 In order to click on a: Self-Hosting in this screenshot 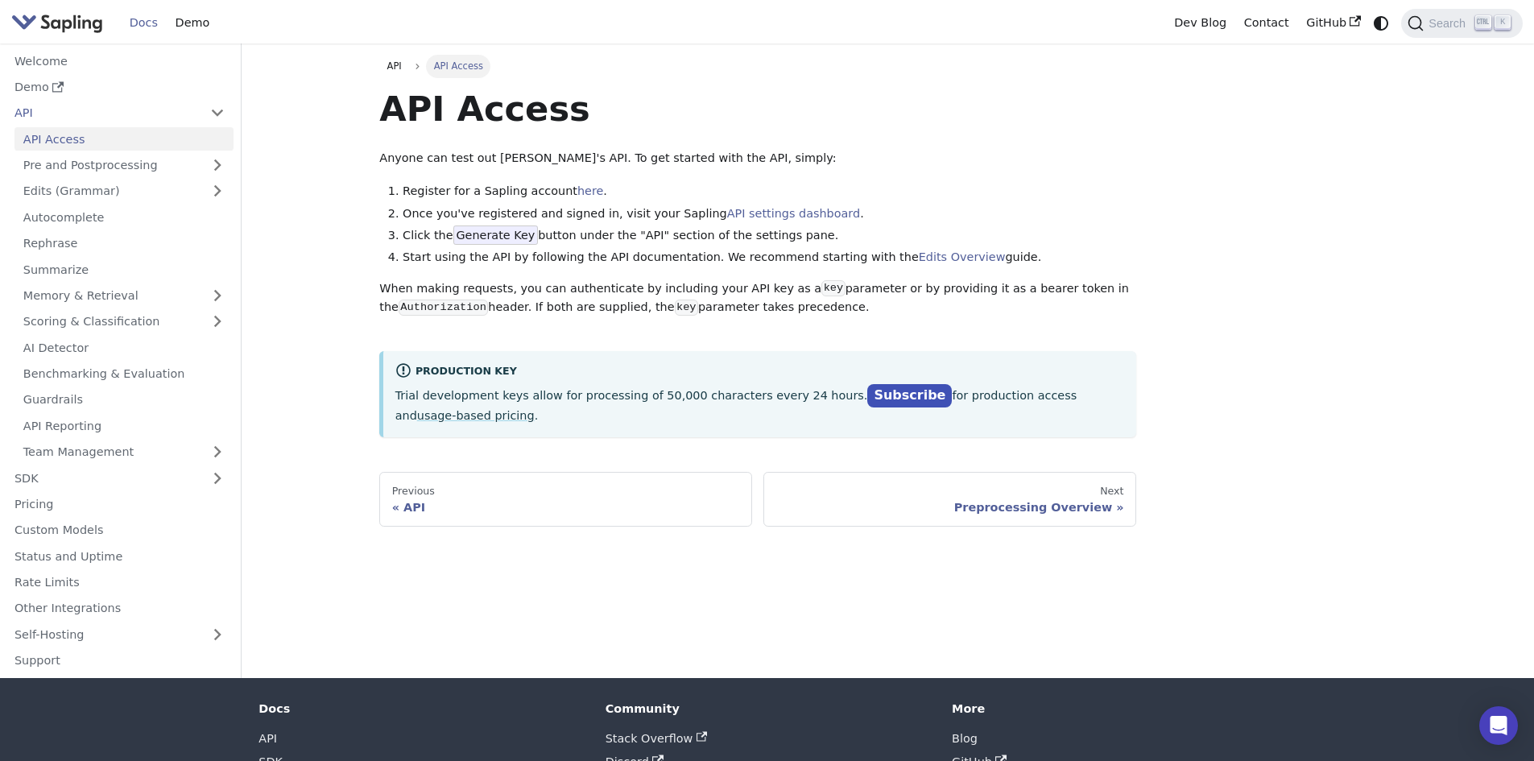, I will do `click(119, 634)`.